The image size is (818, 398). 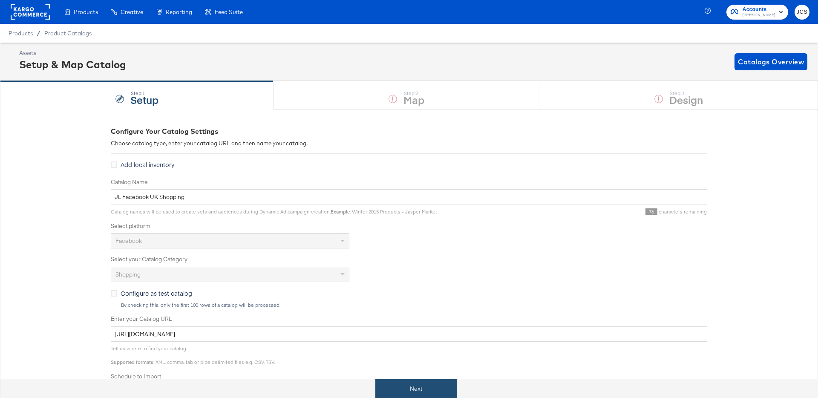 I want to click on div: Configure Your Catalog Settings, so click(x=409, y=131).